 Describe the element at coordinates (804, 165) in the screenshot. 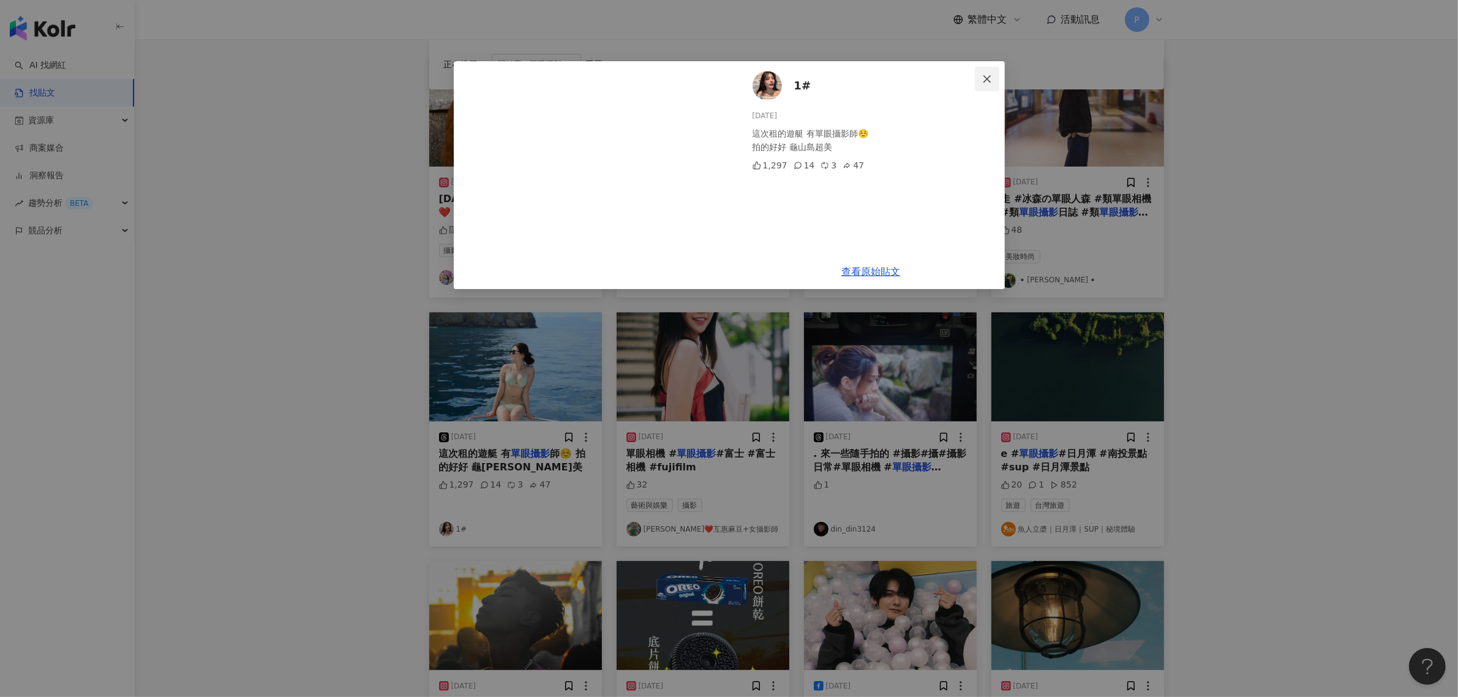

I see `div: 14` at that location.